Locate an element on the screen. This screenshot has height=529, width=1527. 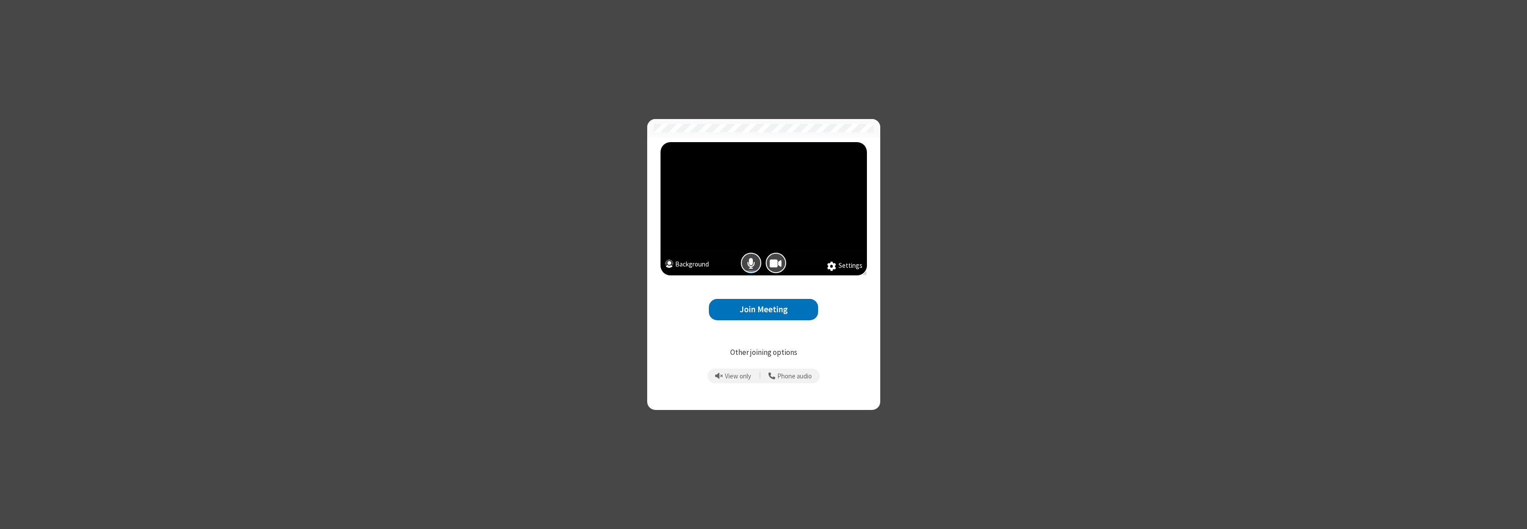
button: Prevent echo when there is already an active mic and speaker in the room. is located at coordinates (733, 376).